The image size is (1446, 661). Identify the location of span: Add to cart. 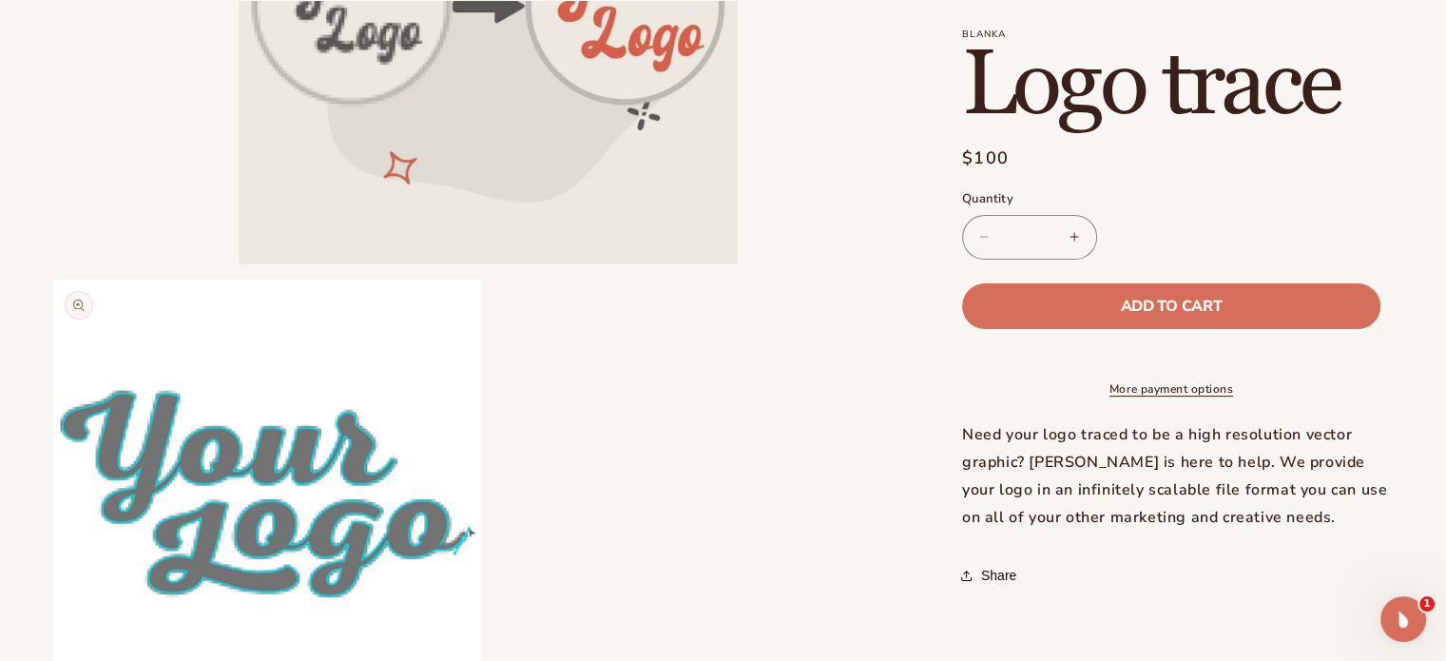
(1171, 306).